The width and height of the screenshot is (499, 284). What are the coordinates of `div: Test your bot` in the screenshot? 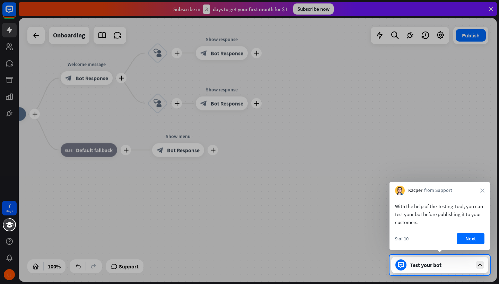 It's located at (441, 265).